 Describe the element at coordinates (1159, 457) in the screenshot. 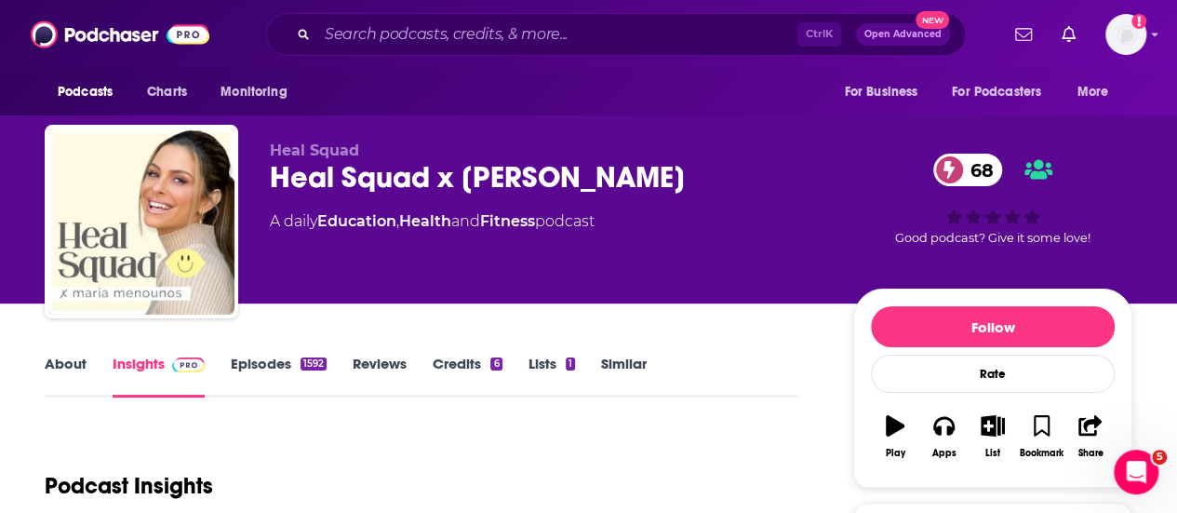

I see `span: 5` at that location.